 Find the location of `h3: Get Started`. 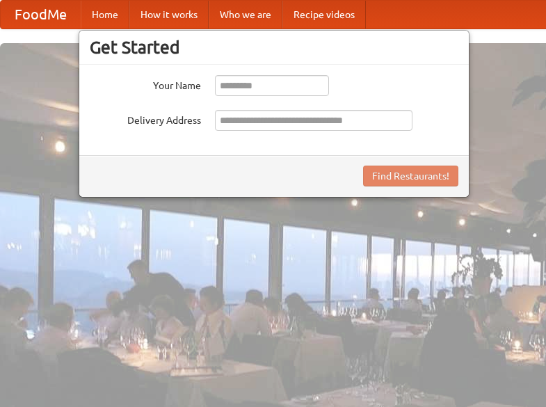

h3: Get Started is located at coordinates (274, 47).